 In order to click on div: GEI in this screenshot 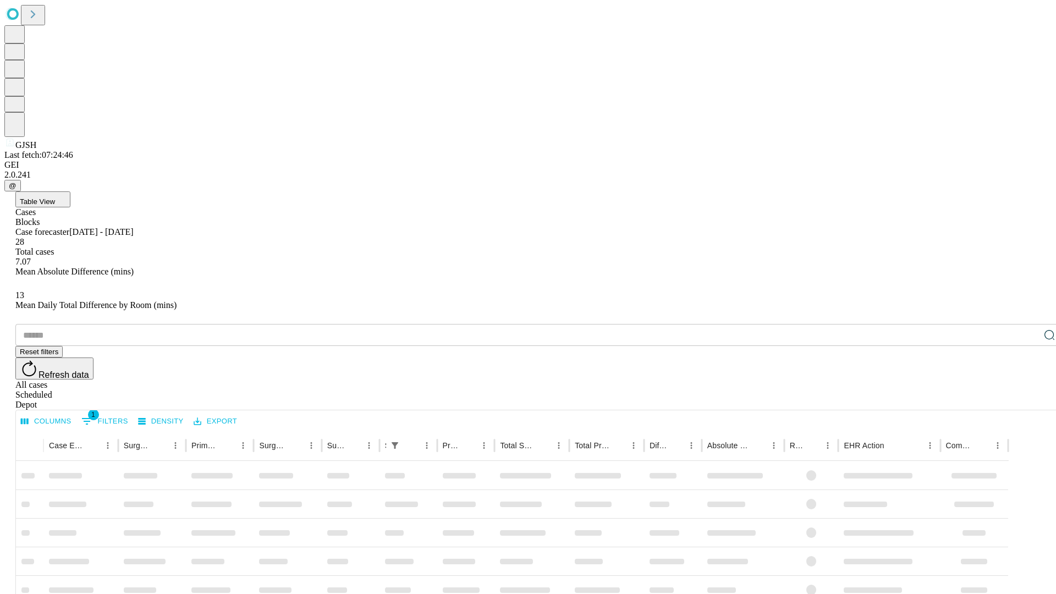, I will do `click(528, 165)`.